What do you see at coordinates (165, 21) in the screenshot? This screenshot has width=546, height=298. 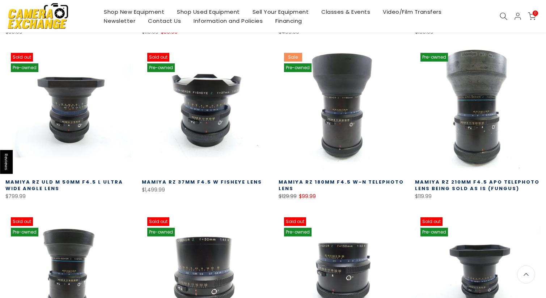 I see `a: Contact Us` at bounding box center [165, 21].